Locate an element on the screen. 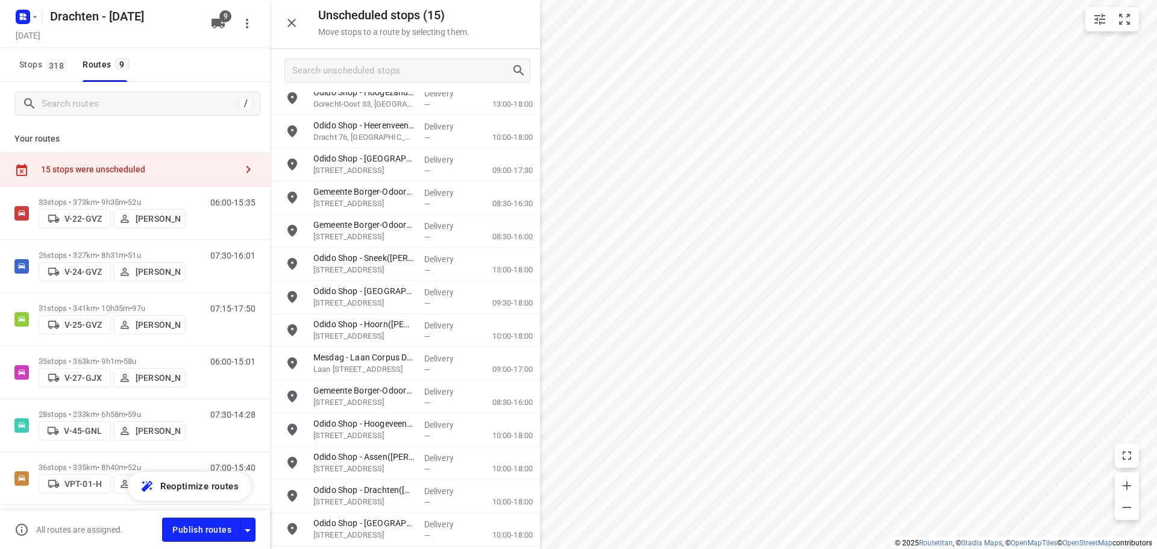 The image size is (1157, 549). div: Search is located at coordinates (521, 71).